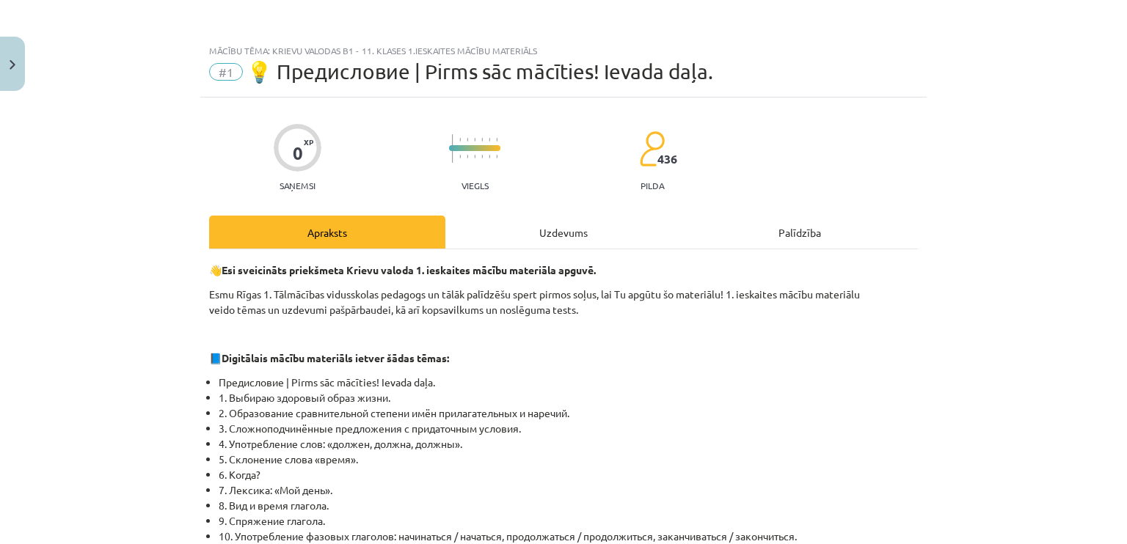 Image resolution: width=1127 pixels, height=544 pixels. What do you see at coordinates (453, 148) in the screenshot?
I see `img: icon-long-line-d9ea69661e0d244f92f715978eff75569469978d946b2353a9bb055b3ed8787d.svg` at bounding box center [453, 148].